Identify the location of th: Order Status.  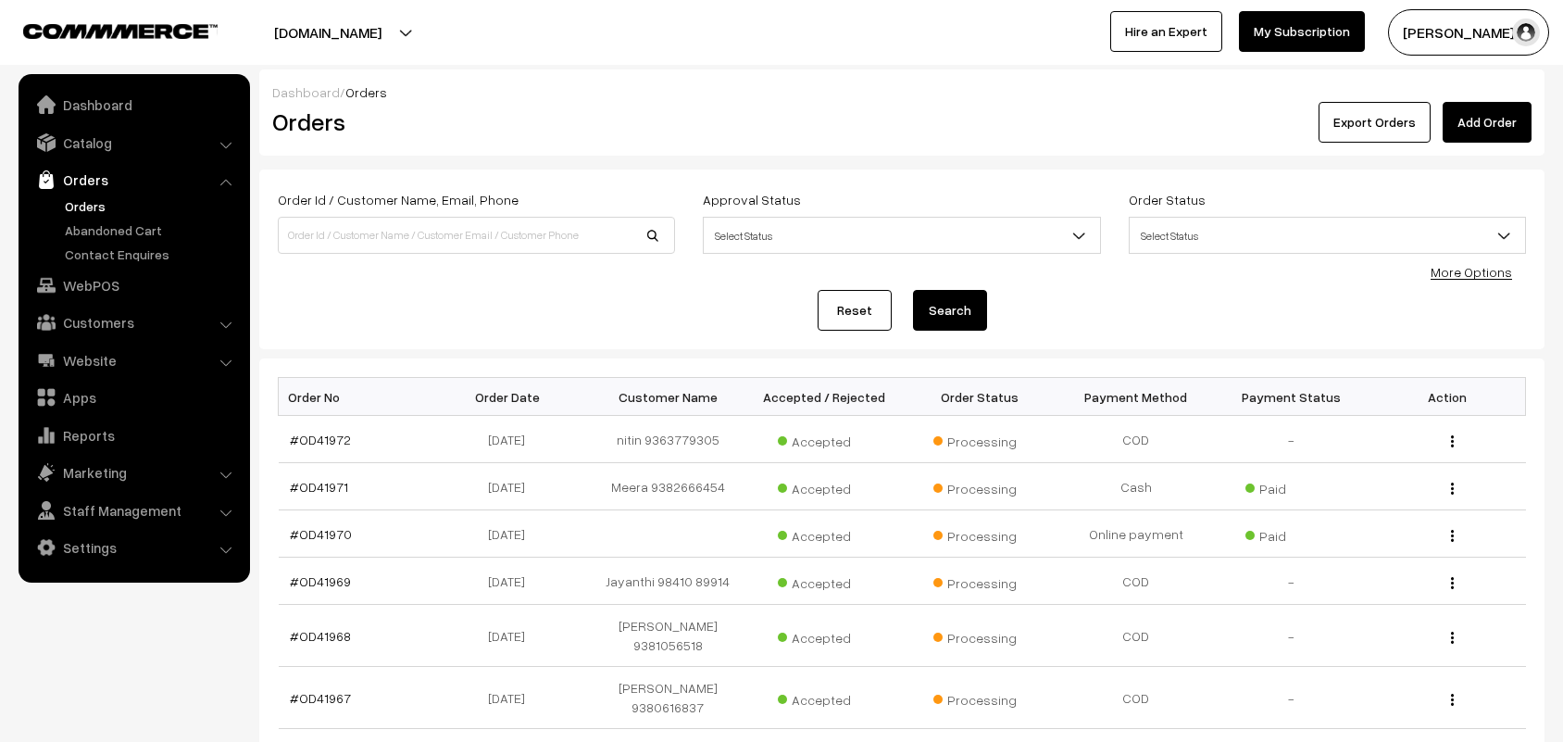
(980, 396).